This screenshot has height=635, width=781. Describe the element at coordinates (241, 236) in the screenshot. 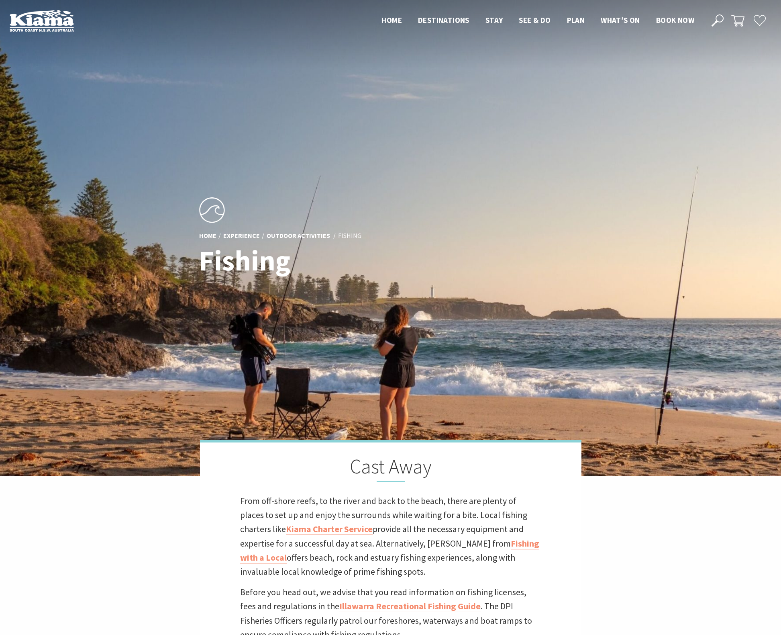

I see `a: Experience` at that location.